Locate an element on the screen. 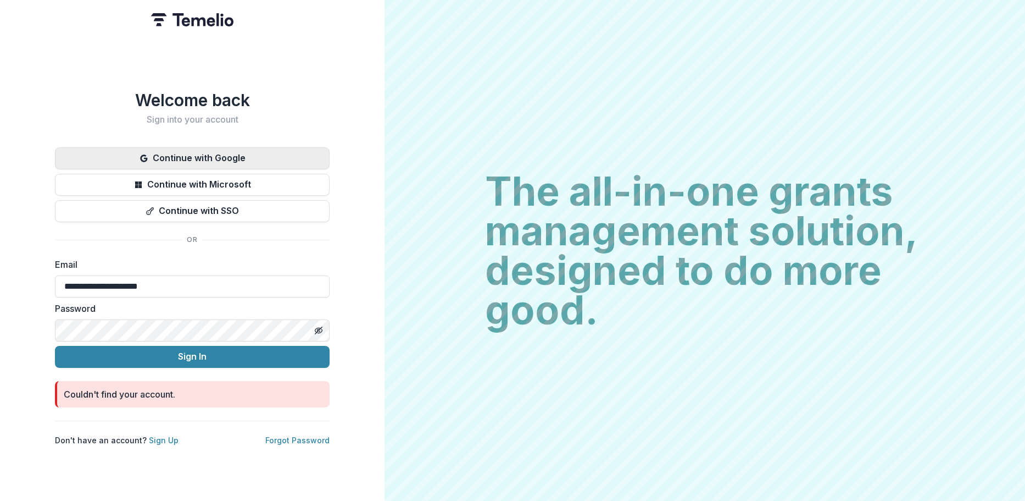 This screenshot has height=501, width=1025. button: Continue with Google is located at coordinates (192, 158).